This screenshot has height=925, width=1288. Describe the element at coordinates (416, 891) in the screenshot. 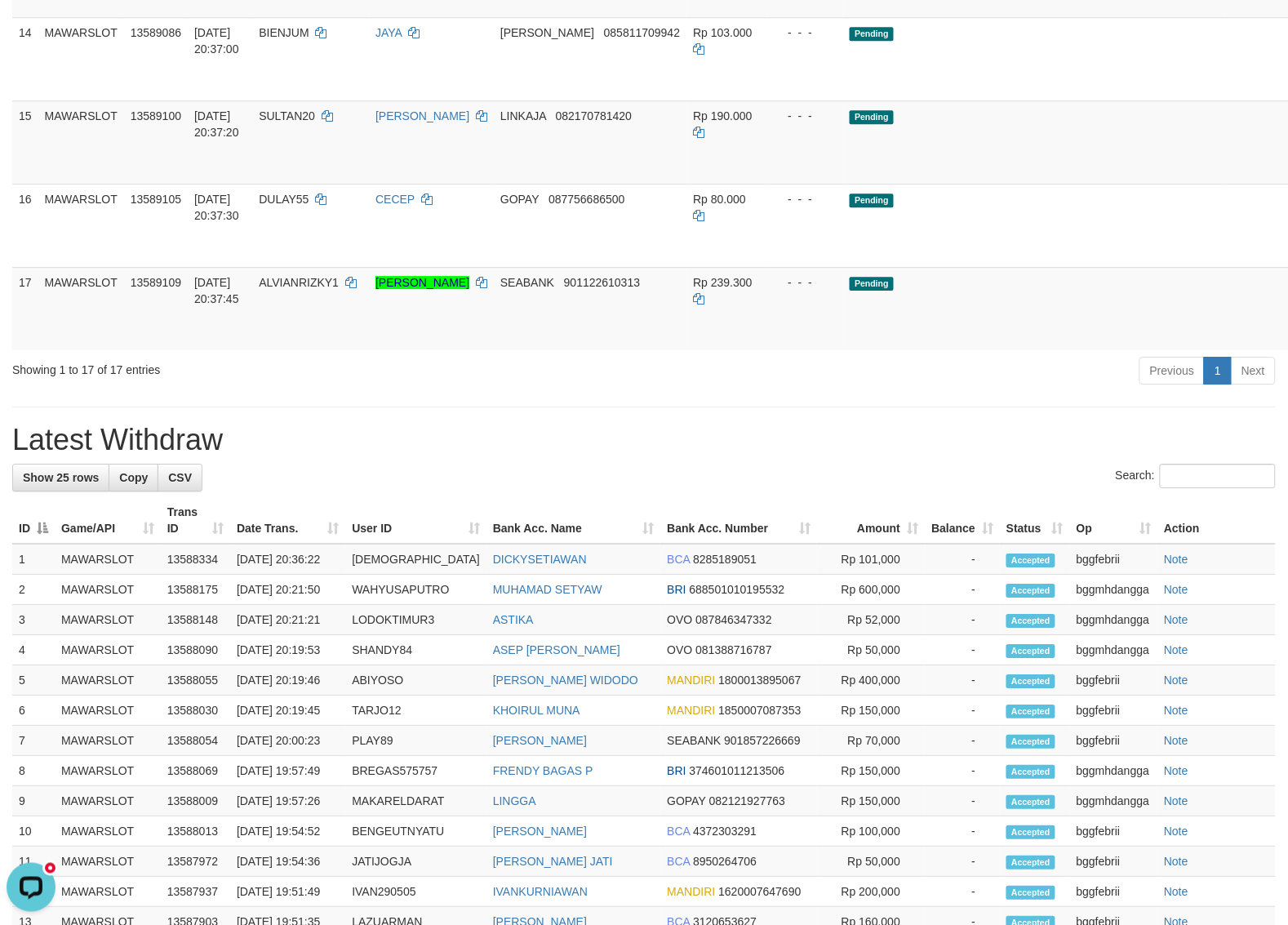

I see `td: IVAN290505` at that location.